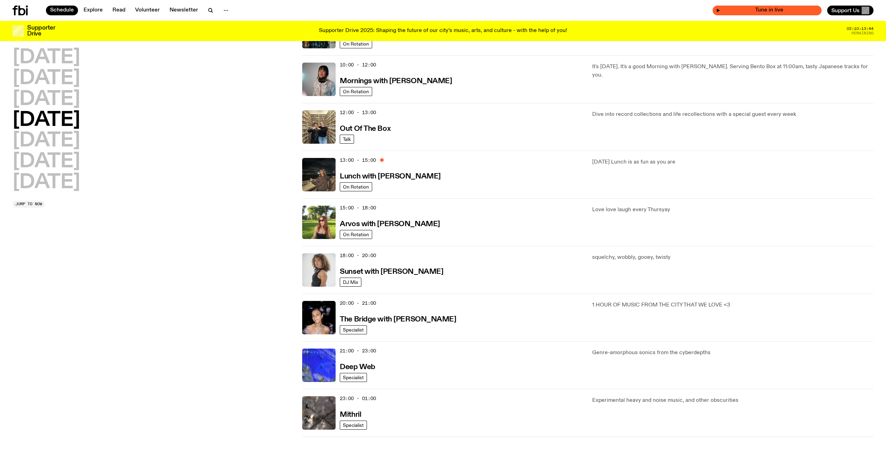 This screenshot has width=886, height=454. Describe the element at coordinates (358, 399) in the screenshot. I see `span: 23:00 - 01:00` at that location.